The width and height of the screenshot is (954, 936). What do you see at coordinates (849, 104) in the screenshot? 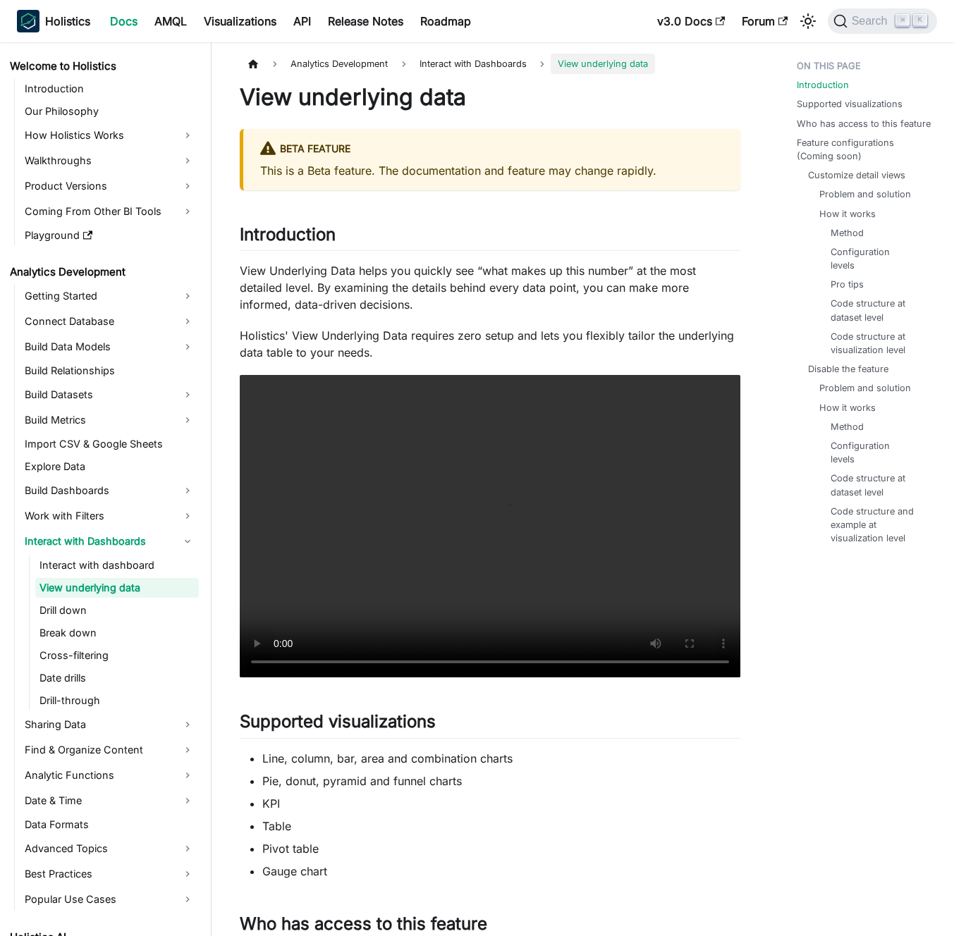
I see `a: Supported visualizations` at bounding box center [849, 104].